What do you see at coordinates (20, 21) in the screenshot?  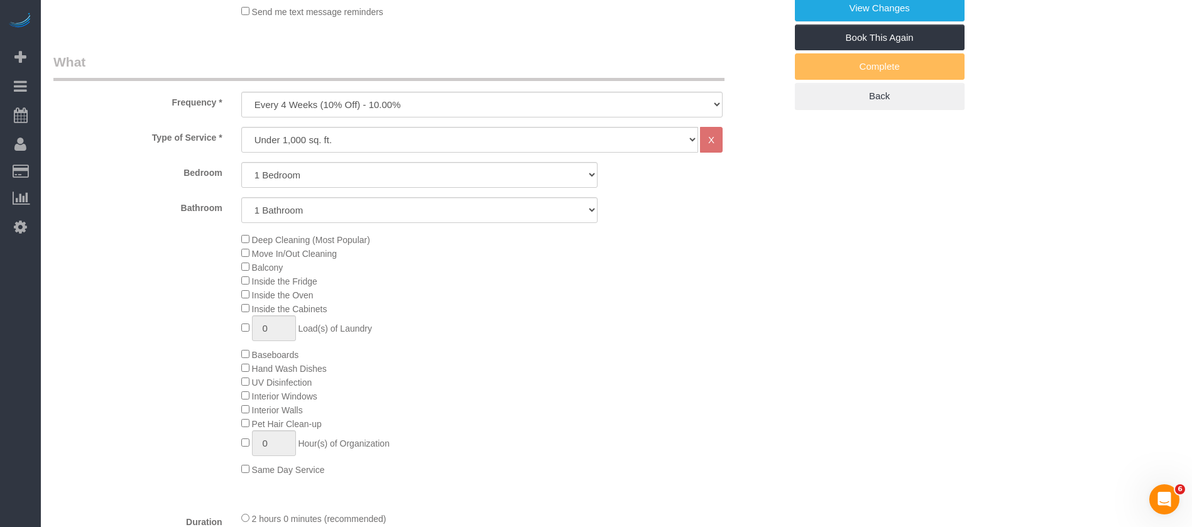 I see `a: Automaid Logo` at bounding box center [20, 21].